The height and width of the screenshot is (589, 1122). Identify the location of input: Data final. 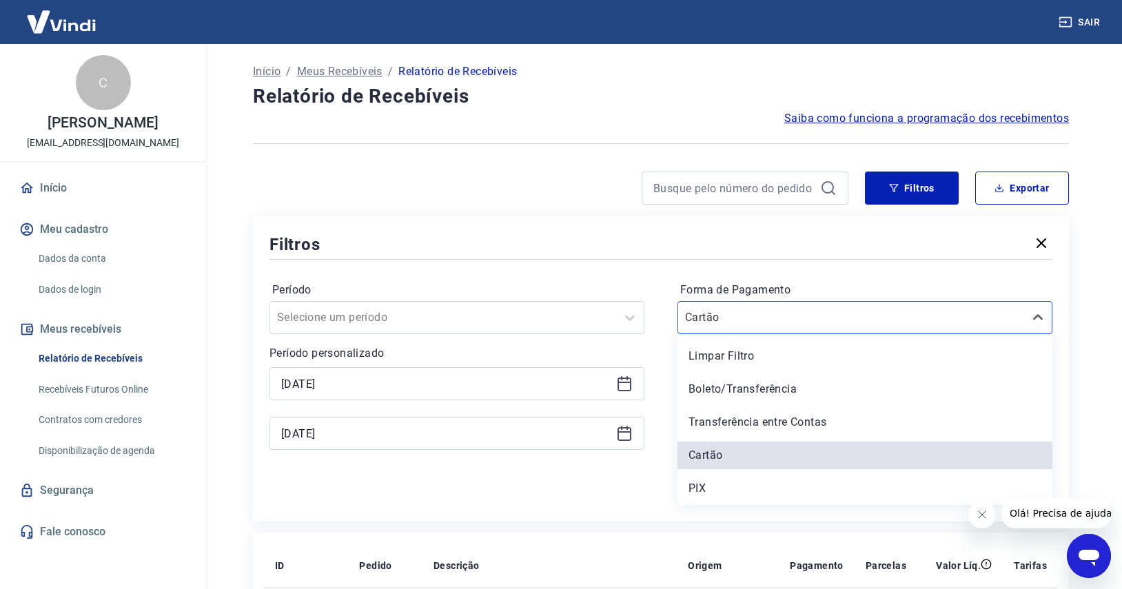
(446, 434).